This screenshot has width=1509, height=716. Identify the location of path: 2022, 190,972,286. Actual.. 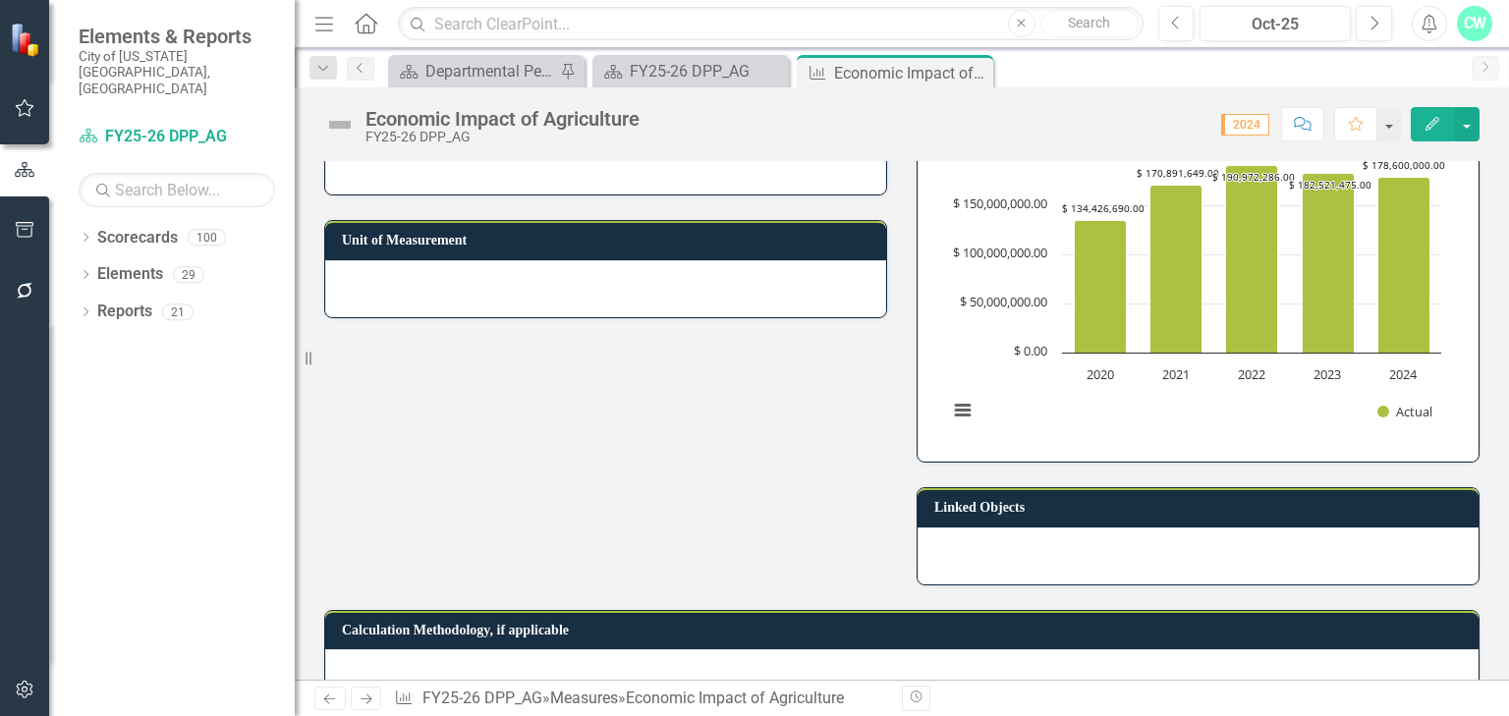
(1252, 259).